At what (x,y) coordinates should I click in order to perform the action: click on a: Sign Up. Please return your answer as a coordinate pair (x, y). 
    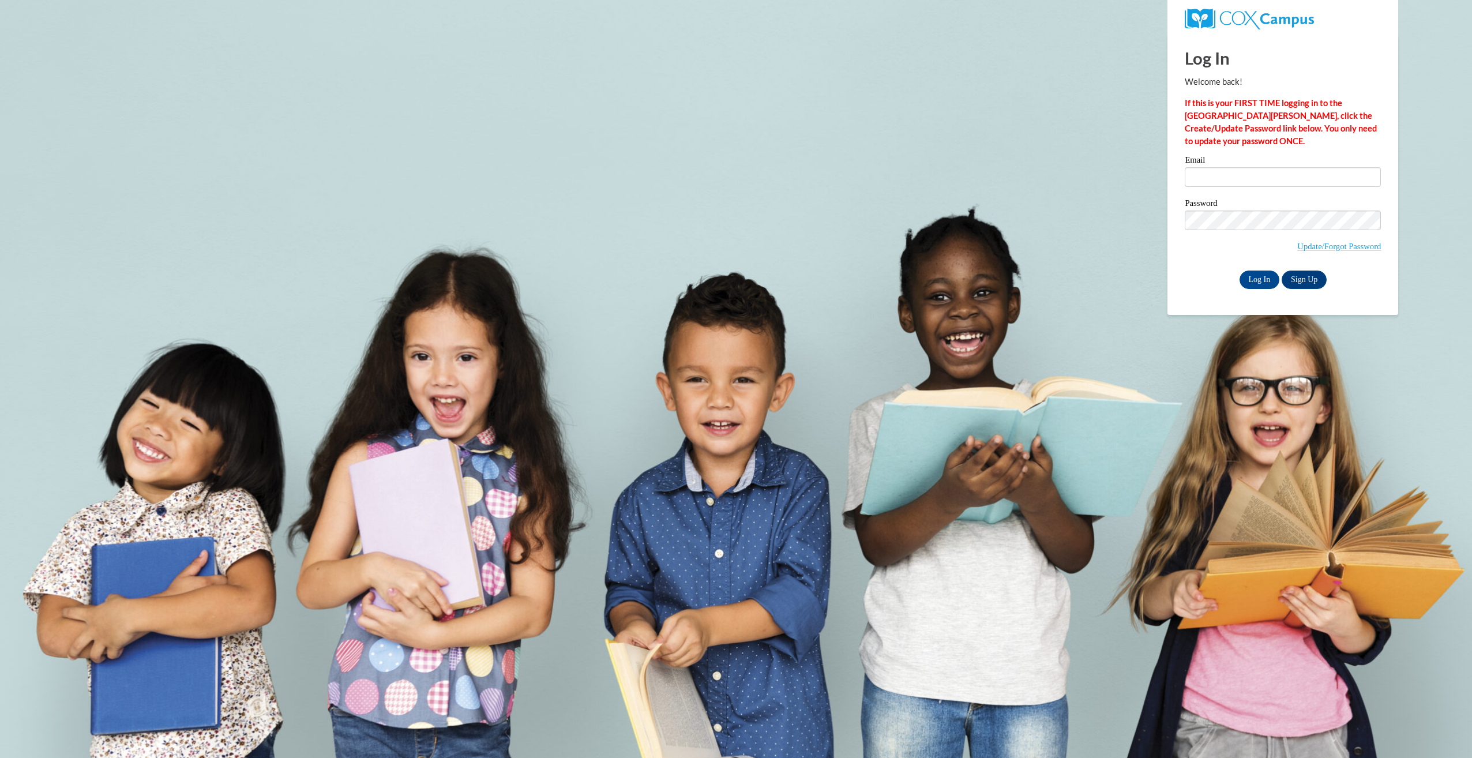
    Looking at the image, I should click on (1304, 280).